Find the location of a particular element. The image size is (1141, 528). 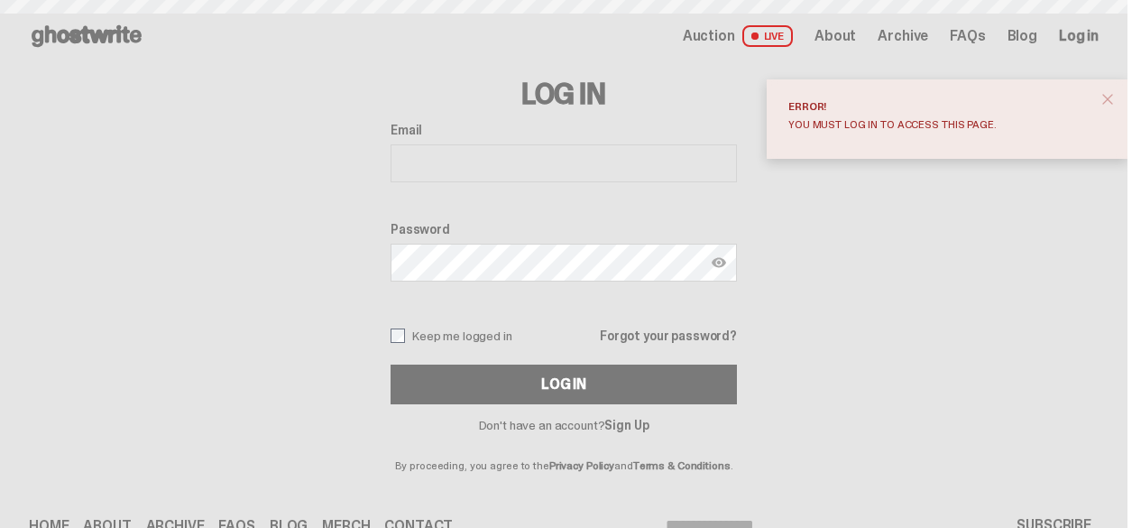

a: Archive is located at coordinates (903, 36).